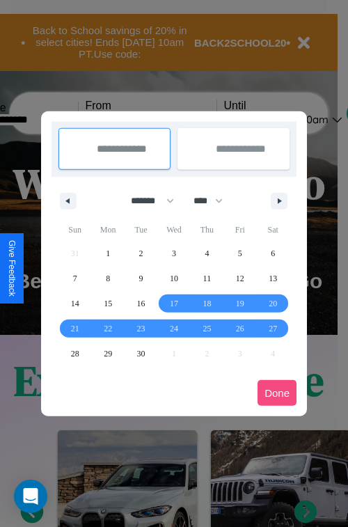 The image size is (348, 527). Describe the element at coordinates (12, 268) in the screenshot. I see `div: Give Feedback` at that location.